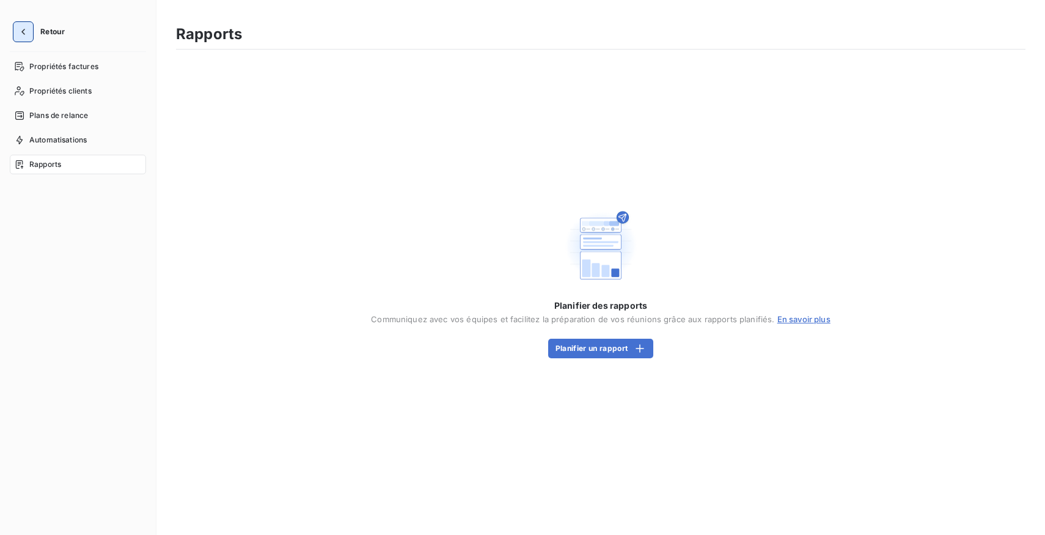 This screenshot has height=535, width=1045. I want to click on span: Retour, so click(53, 32).